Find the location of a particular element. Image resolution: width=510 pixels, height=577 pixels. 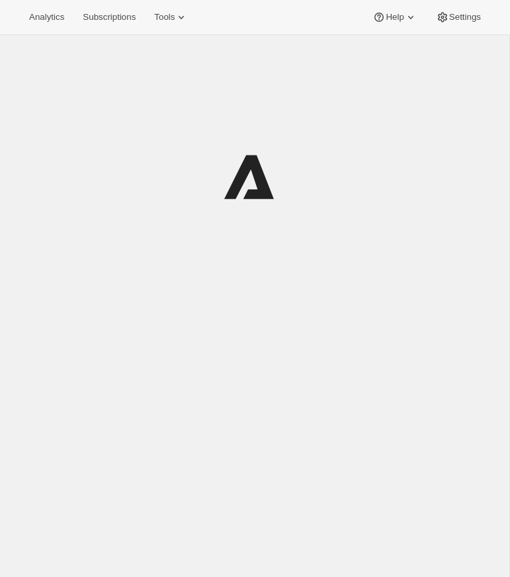

button: Tools is located at coordinates (171, 17).